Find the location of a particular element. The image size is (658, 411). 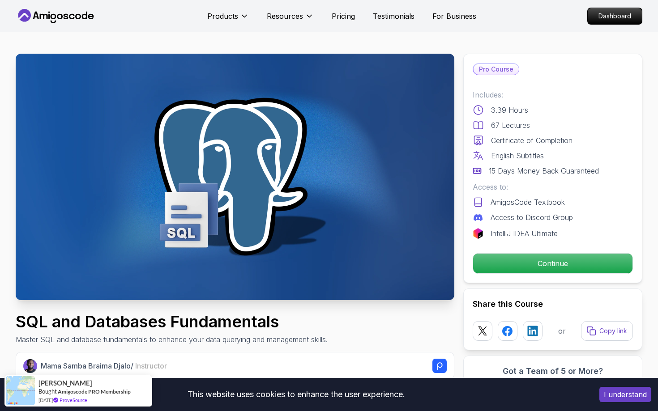

h3: Got a Team of 5 or More? is located at coordinates (553, 371).